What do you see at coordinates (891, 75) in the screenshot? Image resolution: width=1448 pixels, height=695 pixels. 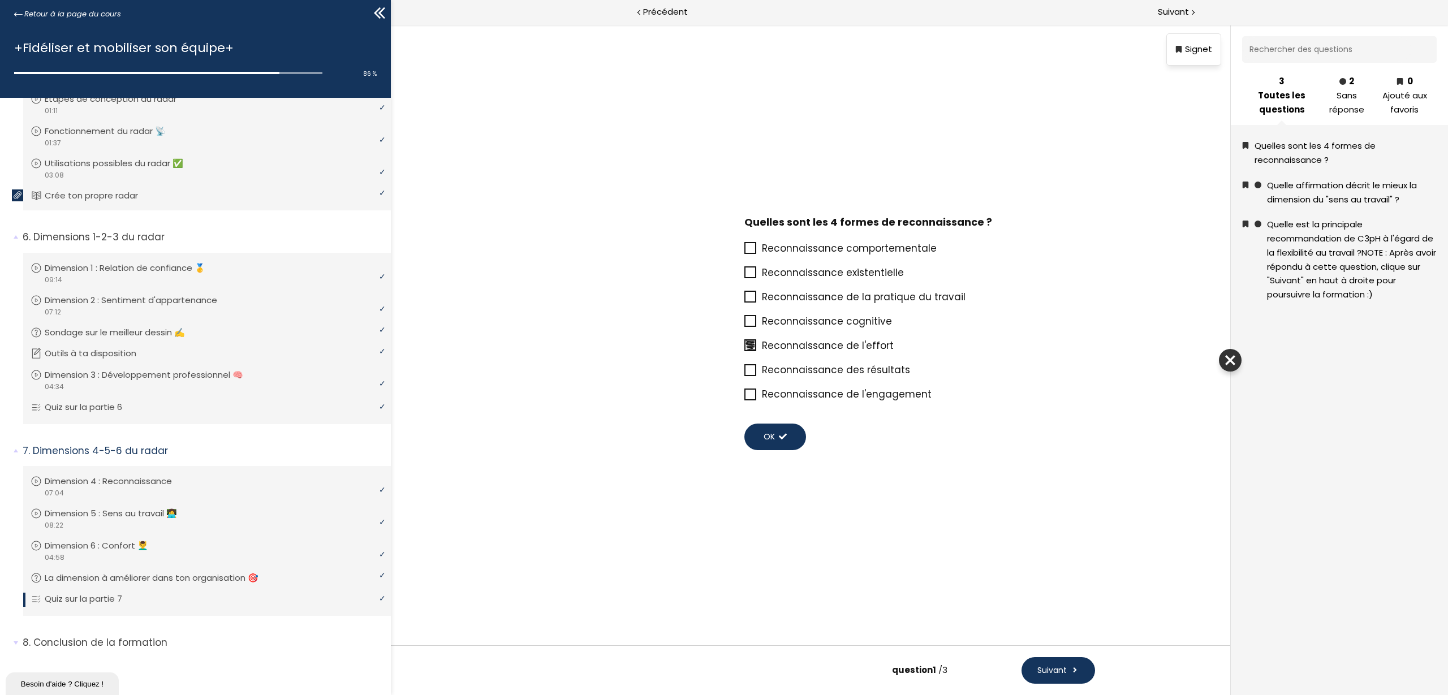 I see `button: 3 Toutes les questions` at bounding box center [891, 75].